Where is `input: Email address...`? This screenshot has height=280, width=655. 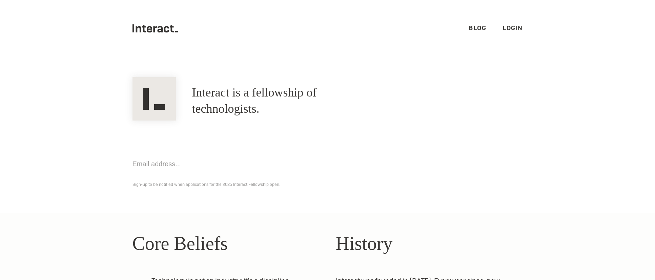 input: Email address... is located at coordinates (214, 164).